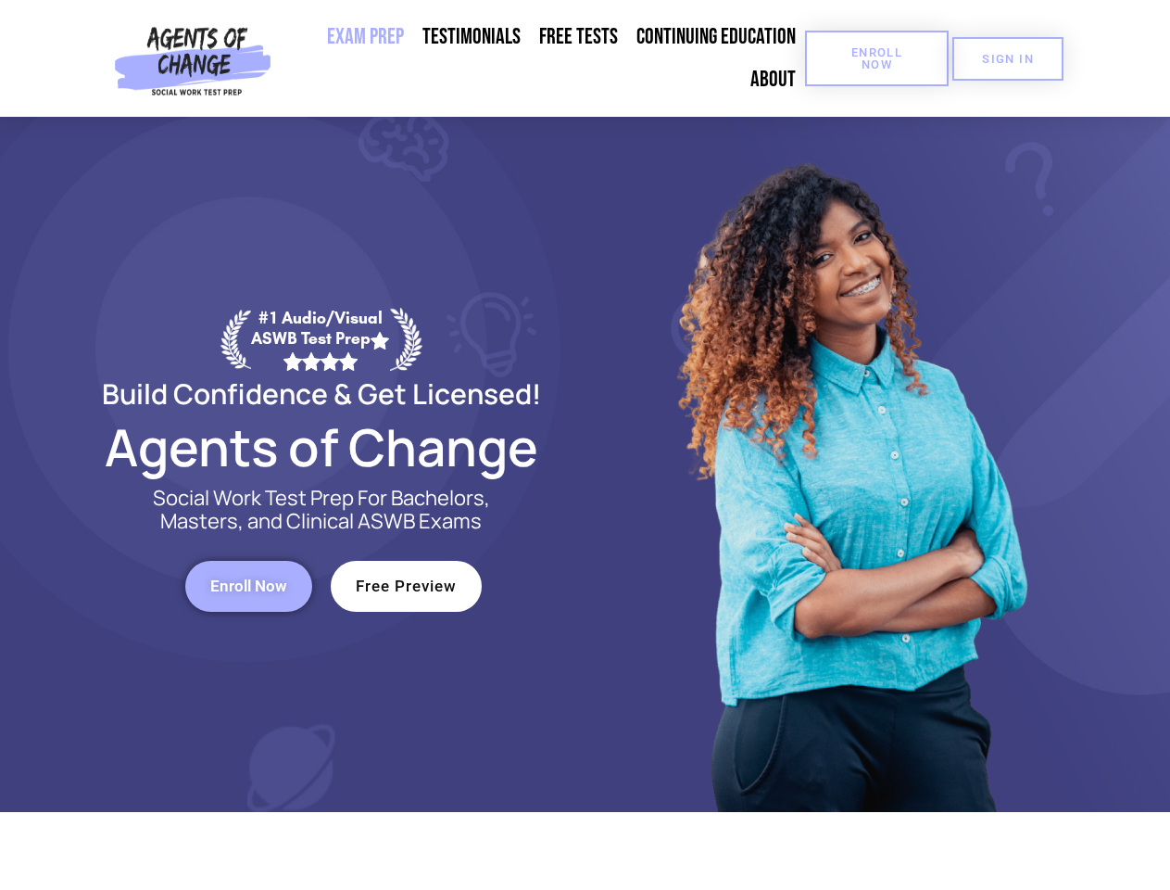  I want to click on a: Exam Prep, so click(365, 37).